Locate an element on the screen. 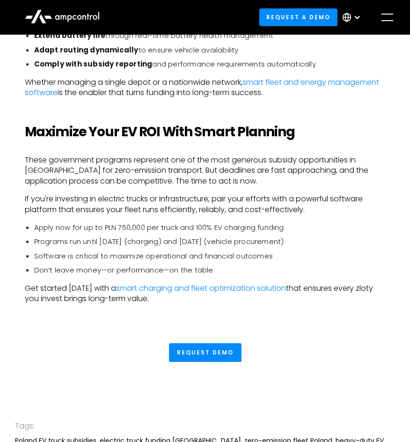 The height and width of the screenshot is (442, 410). a: Request a demo is located at coordinates (299, 17).